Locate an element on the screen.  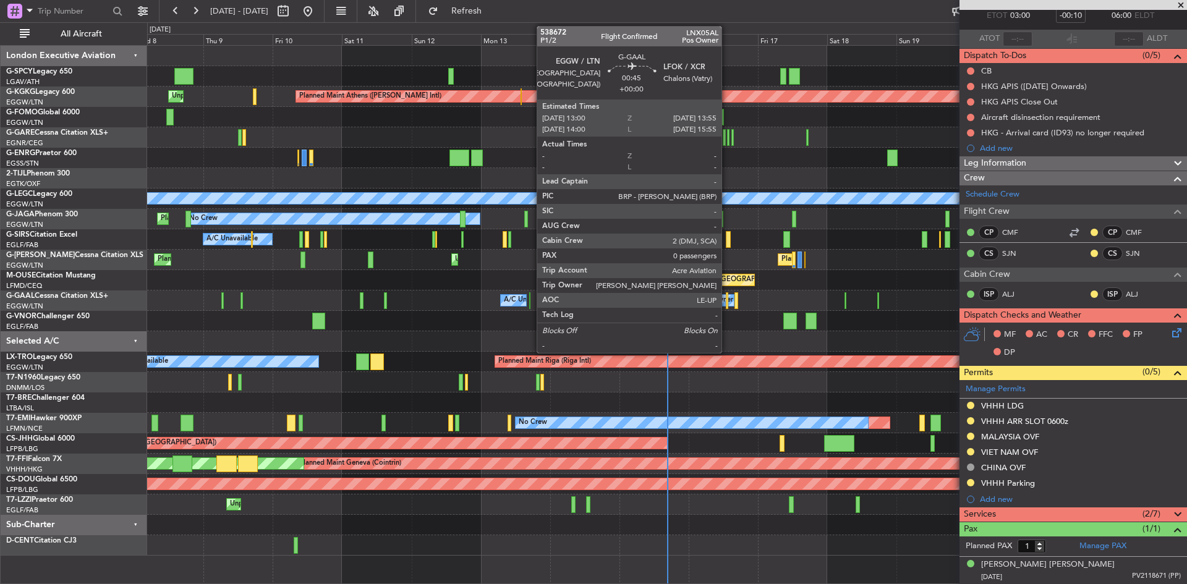
div: Sat 18 is located at coordinates (862, 40).